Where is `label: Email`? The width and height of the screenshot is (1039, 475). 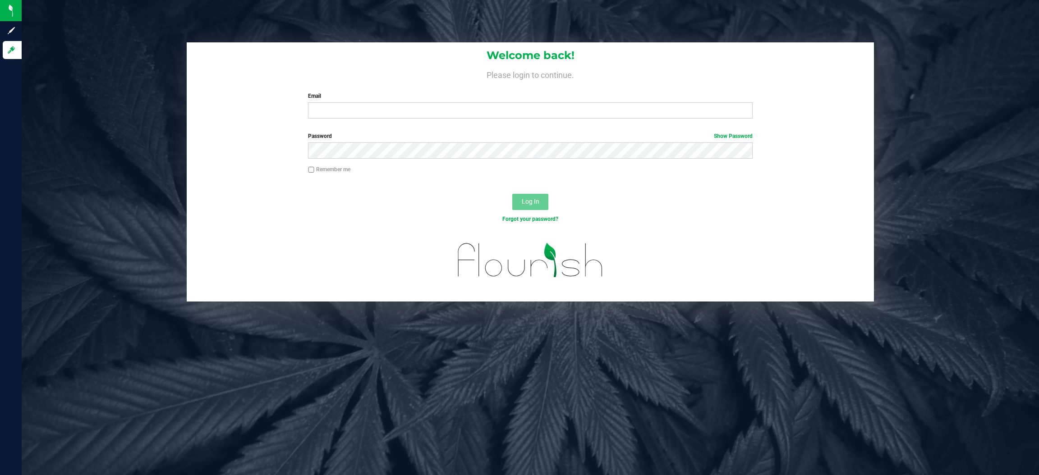 label: Email is located at coordinates (530, 96).